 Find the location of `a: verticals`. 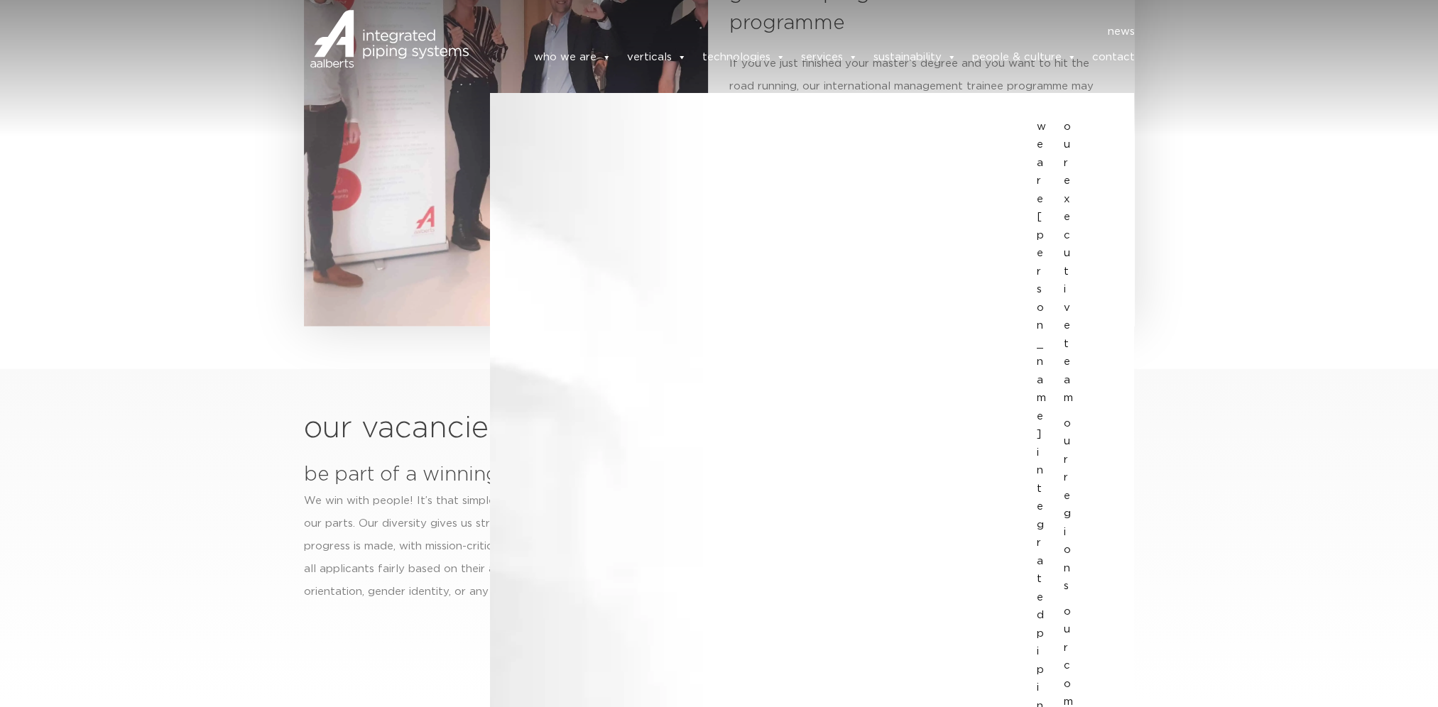

a: verticals is located at coordinates (656, 58).